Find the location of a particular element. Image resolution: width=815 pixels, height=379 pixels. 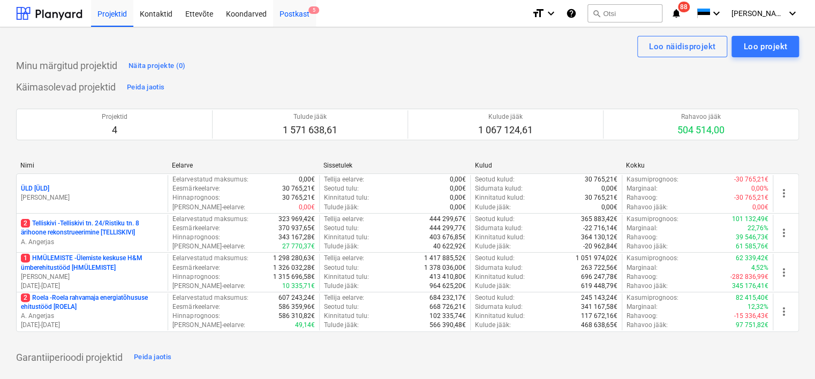

p: -282 836,99€ is located at coordinates (749, 277).